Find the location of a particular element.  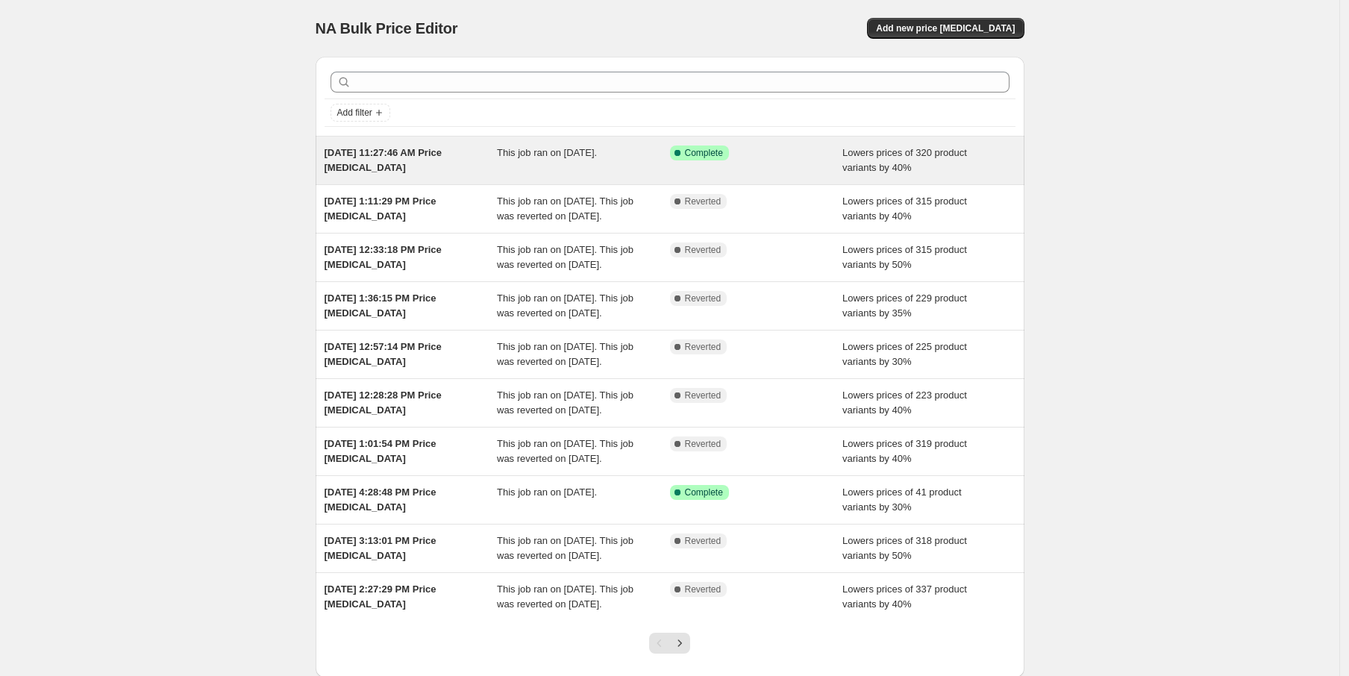

span: Lowers prices of 319 product variants by 40% is located at coordinates (904, 451).